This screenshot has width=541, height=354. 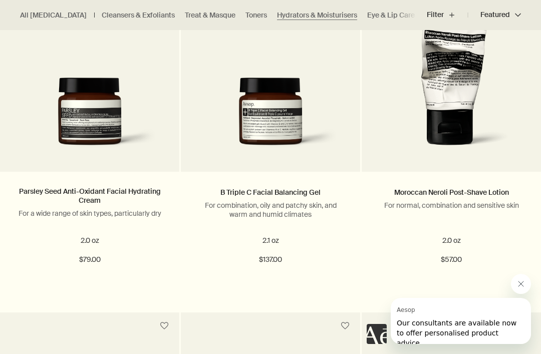 What do you see at coordinates (494, 15) in the screenshot?
I see `button: Featured` at bounding box center [494, 15].